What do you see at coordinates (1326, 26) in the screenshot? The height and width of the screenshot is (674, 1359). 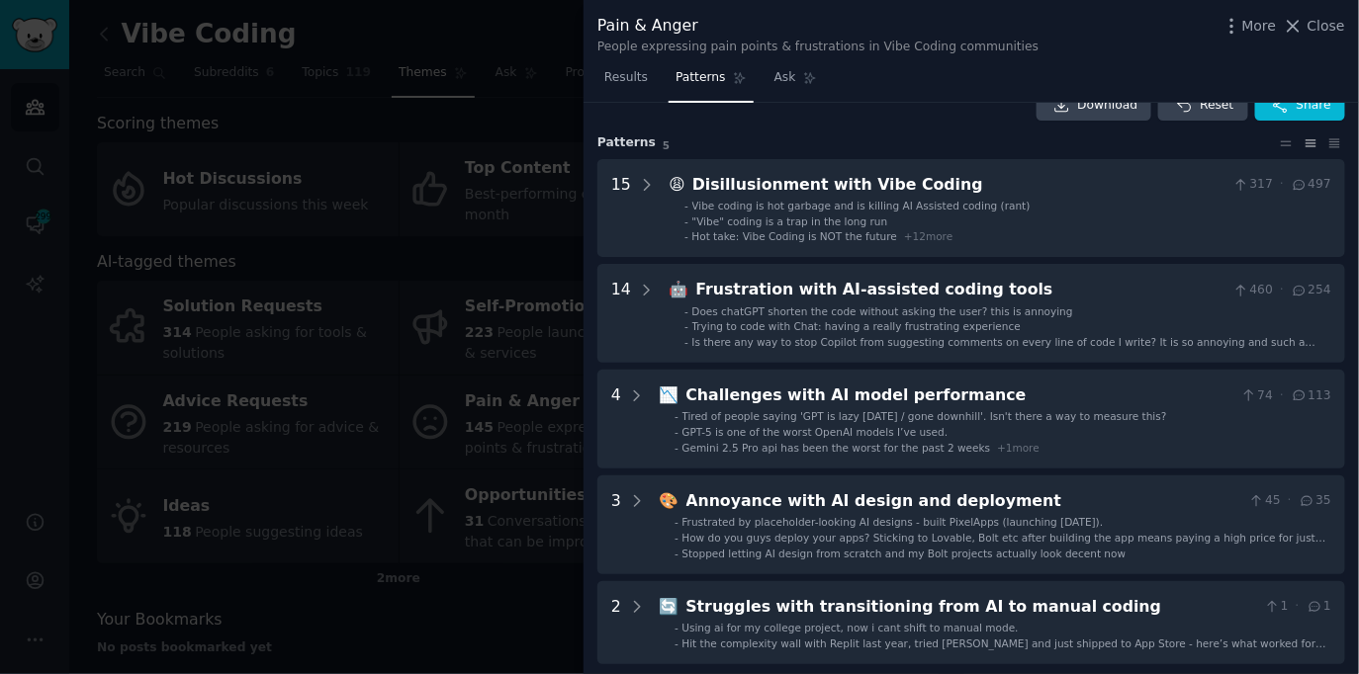 I see `span: Close` at bounding box center [1326, 26].